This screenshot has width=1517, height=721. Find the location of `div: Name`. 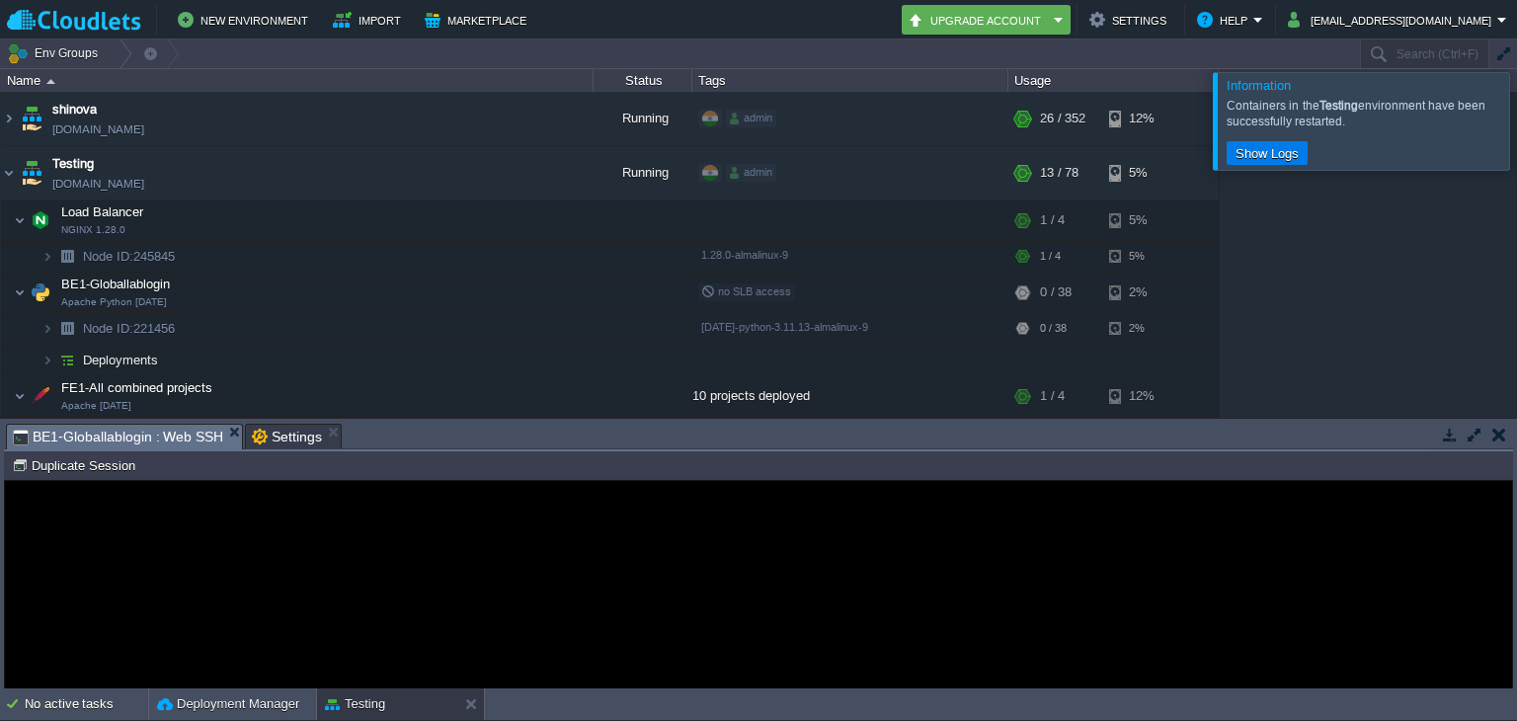

div: Name is located at coordinates (297, 80).